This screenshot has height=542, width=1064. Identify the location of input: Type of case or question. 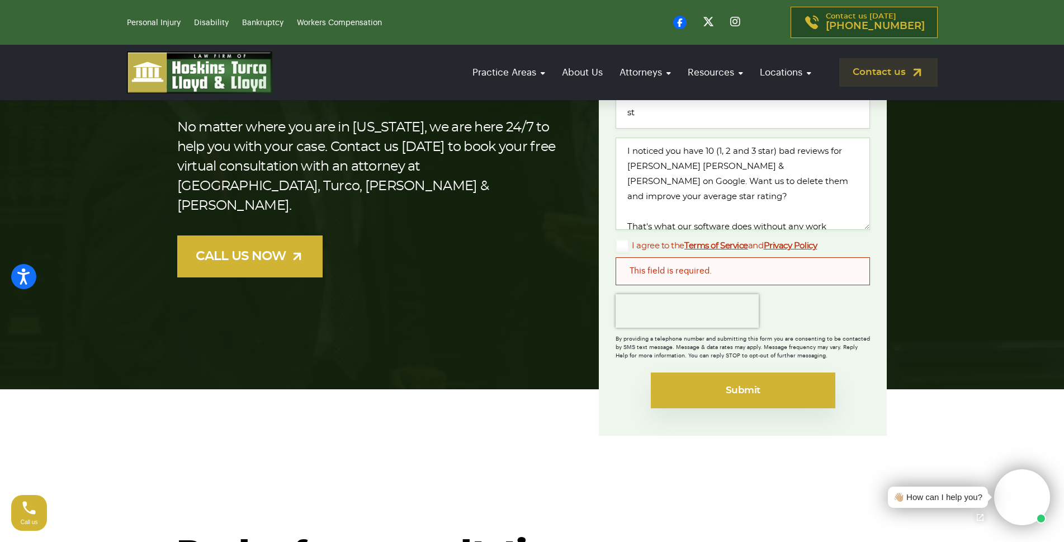
(743, 112).